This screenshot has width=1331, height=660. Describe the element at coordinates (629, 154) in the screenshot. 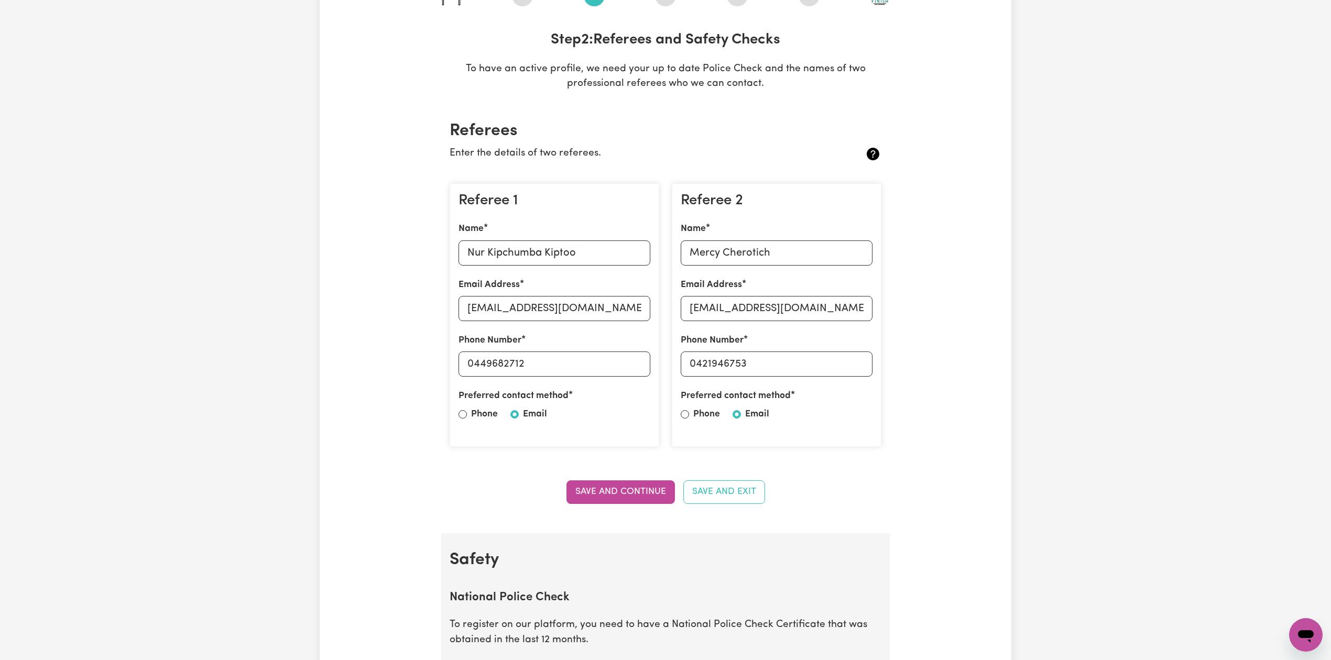

I see `p: Enter the details of two referees.` at that location.